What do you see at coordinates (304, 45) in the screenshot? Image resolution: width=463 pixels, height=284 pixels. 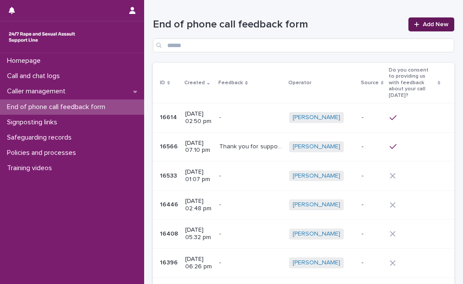 I see `input: Search` at bounding box center [304, 45].